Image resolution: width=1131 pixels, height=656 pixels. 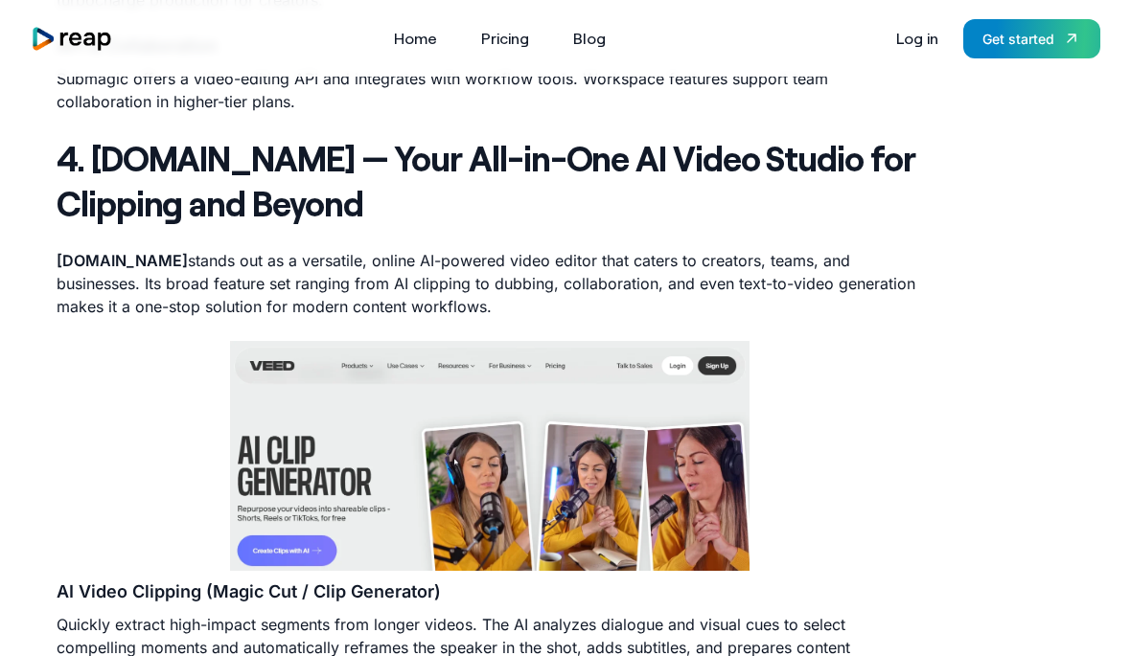 I want to click on strong: AI Video Clipping (Magic Cut / Clip Generator), so click(x=248, y=591).